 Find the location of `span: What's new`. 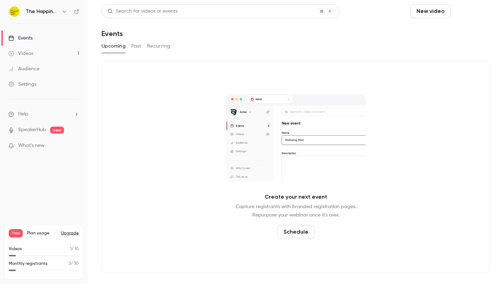

span: What's new is located at coordinates (31, 146).